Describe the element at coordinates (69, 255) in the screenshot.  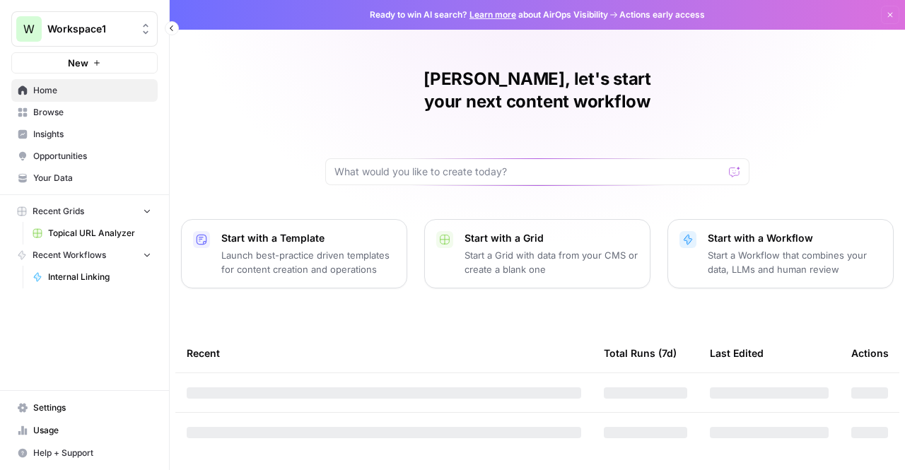
I see `span: Recent Workflows` at that location.